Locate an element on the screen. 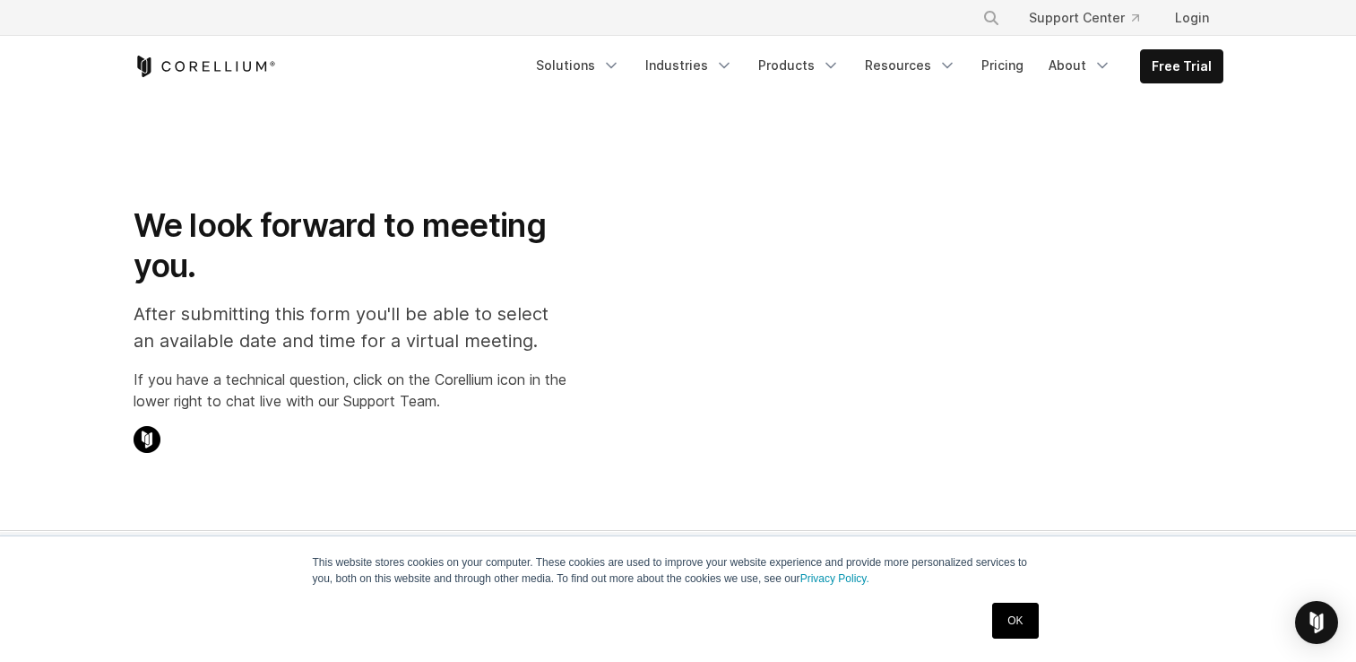  a: OK is located at coordinates (1015, 620).